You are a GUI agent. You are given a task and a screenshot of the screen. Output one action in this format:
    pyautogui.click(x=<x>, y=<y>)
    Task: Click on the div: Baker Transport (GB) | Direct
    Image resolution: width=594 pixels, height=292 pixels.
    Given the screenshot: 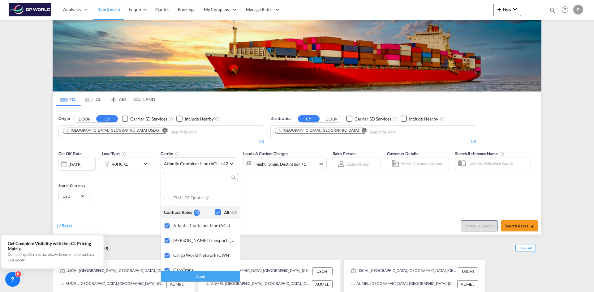 What is the action you would take?
    pyautogui.click(x=204, y=240)
    